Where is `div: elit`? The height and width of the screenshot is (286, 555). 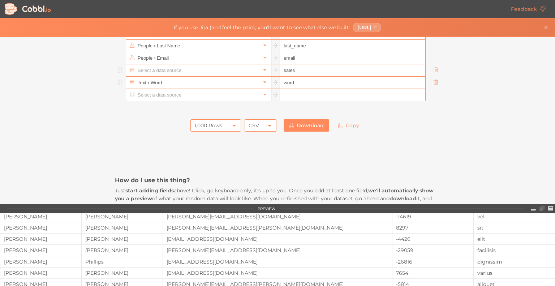
div: elit is located at coordinates (514, 239).